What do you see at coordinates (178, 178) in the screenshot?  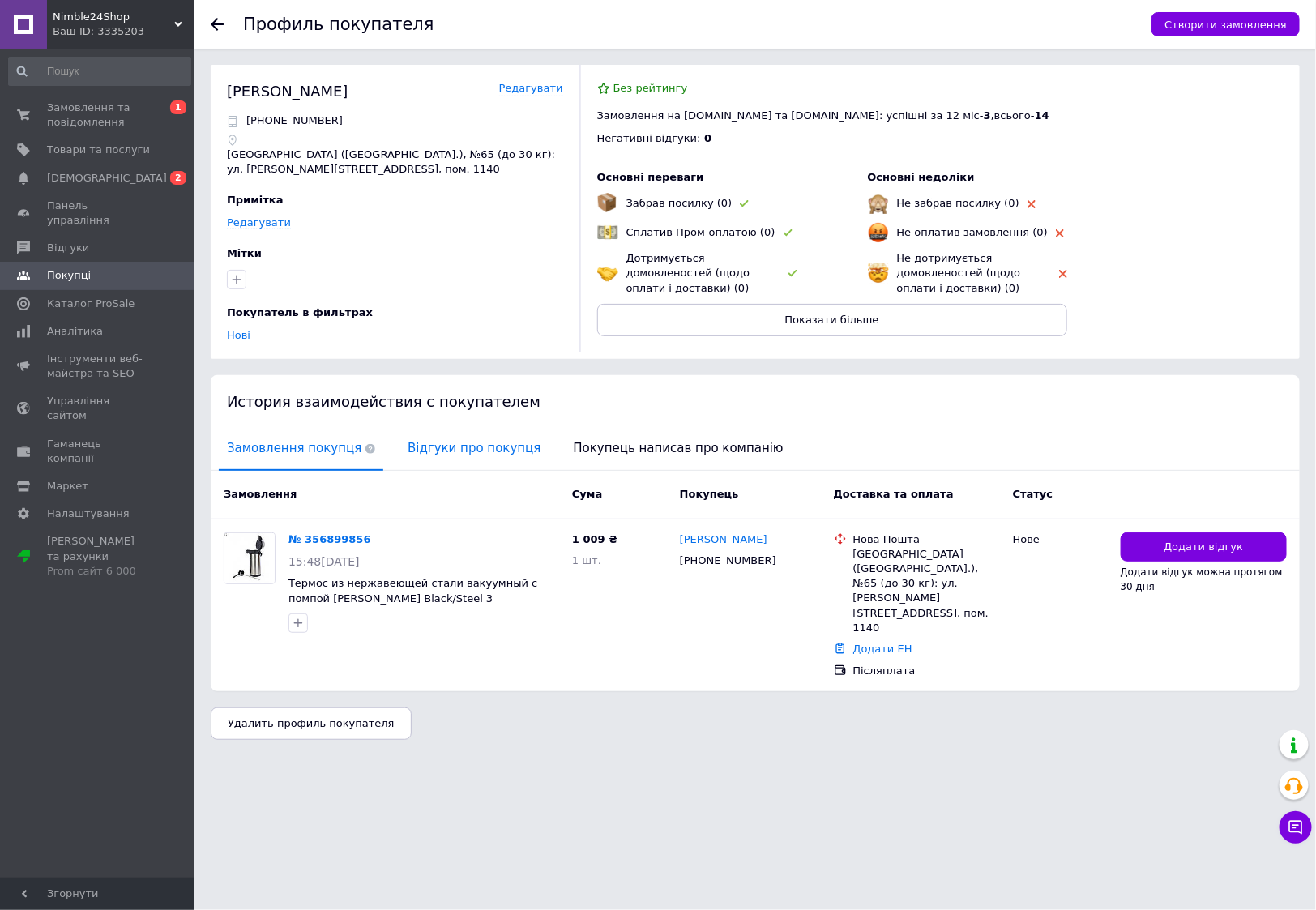 I see `span: 2` at bounding box center [178, 178].